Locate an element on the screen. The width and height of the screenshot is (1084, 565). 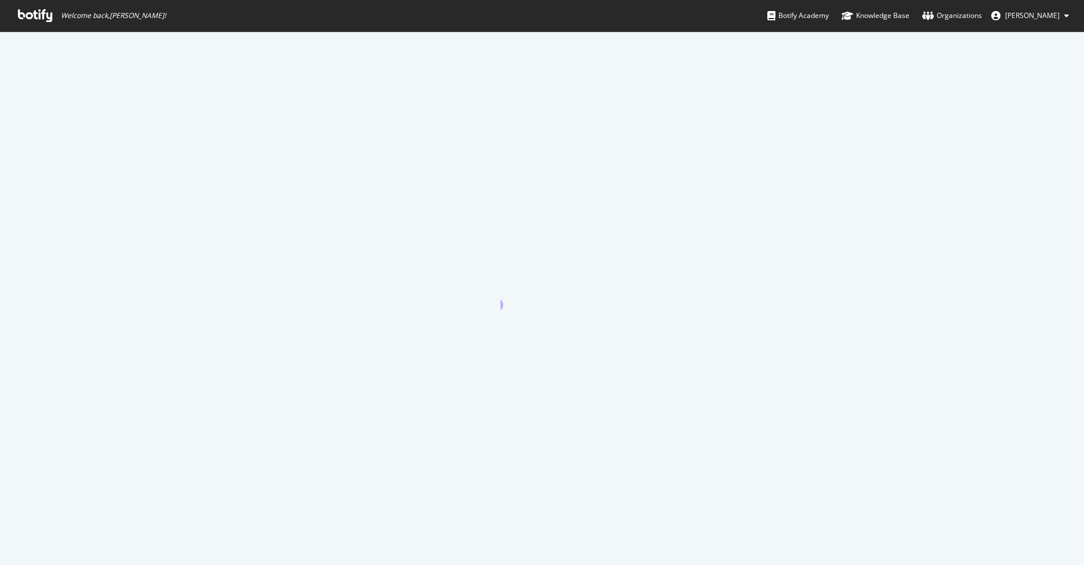
div: Knowledge Base is located at coordinates (876, 16).